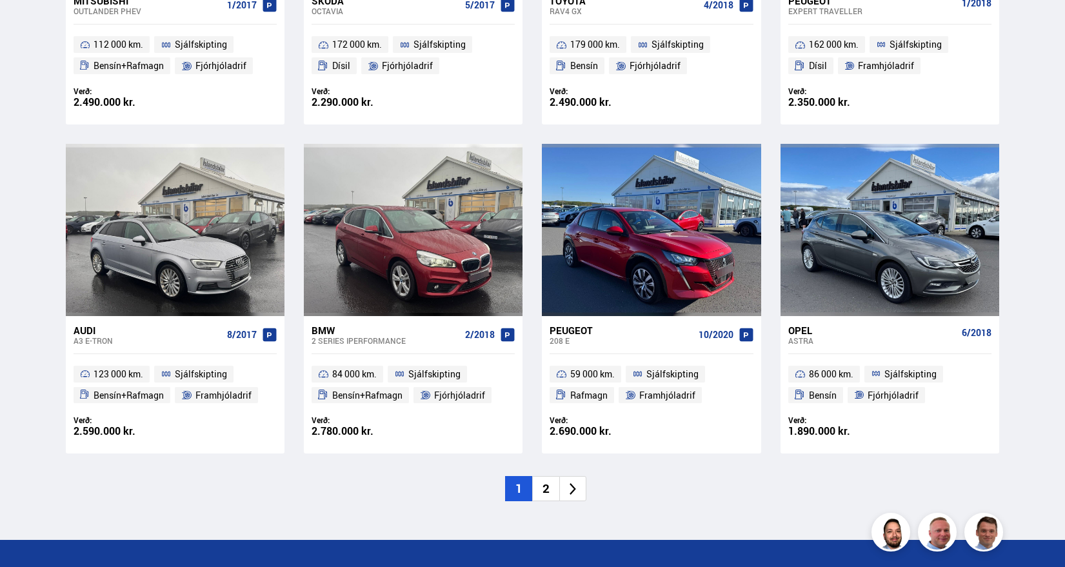  What do you see at coordinates (889, 385) in the screenshot?
I see `a: Opel ASTRA 6/2018 86 000 km. Sjálfskipting Bensín Fjórhjóladrif Verð: 1.890.000 kr.` at bounding box center [889, 385].